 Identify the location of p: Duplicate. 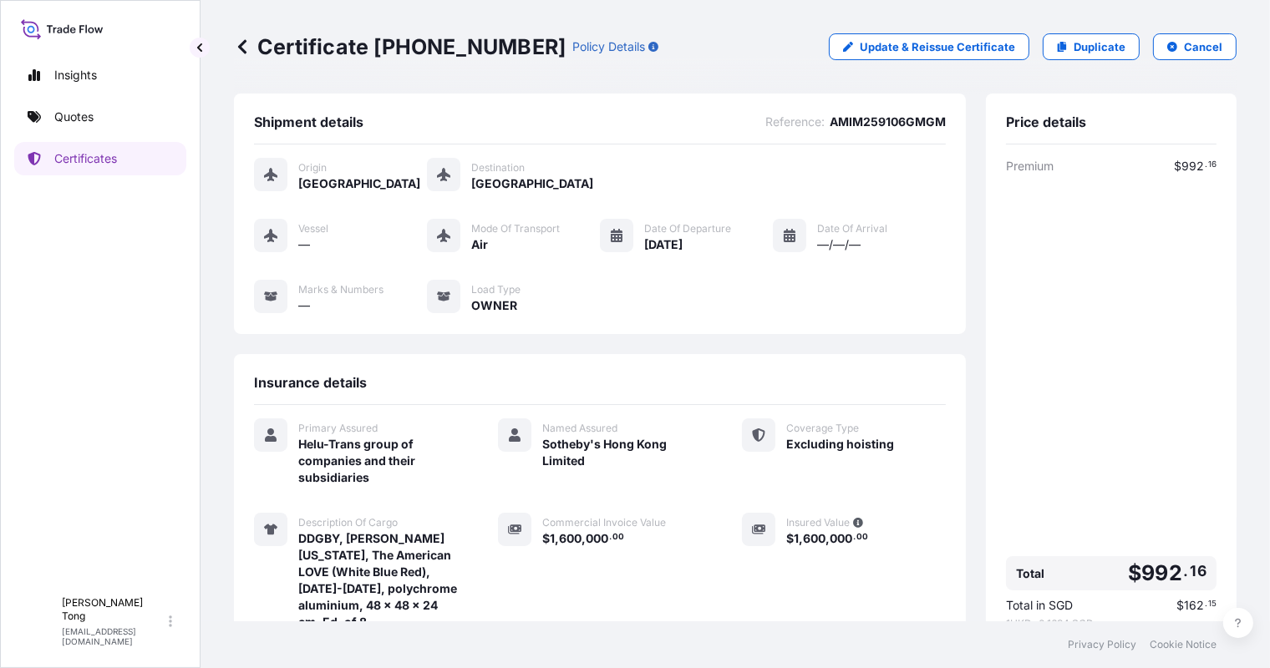
(1100, 47).